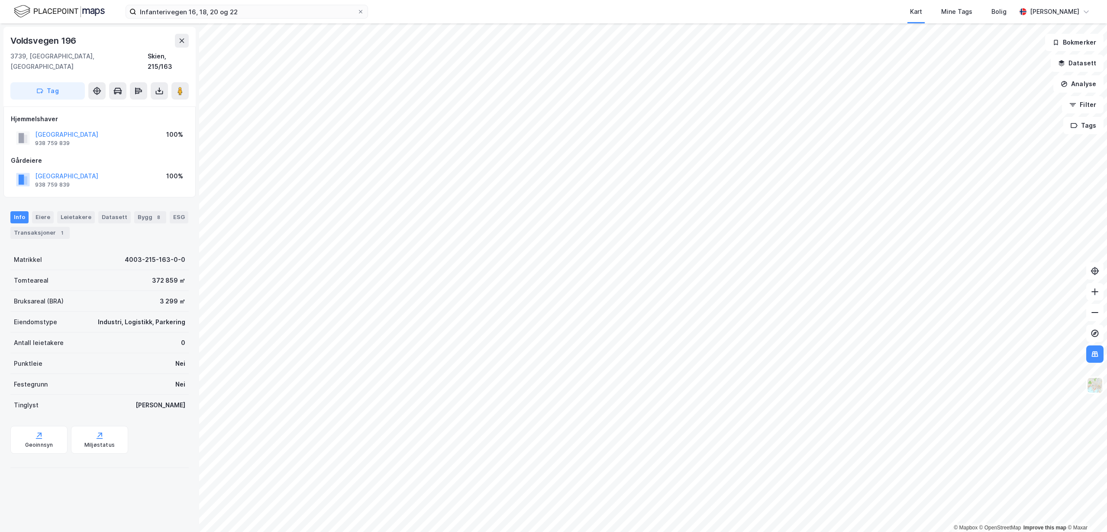  Describe the element at coordinates (247, 12) in the screenshot. I see `input: Søk på adresse, matrikkel, gårdeiere, leietakere eller personer` at that location.